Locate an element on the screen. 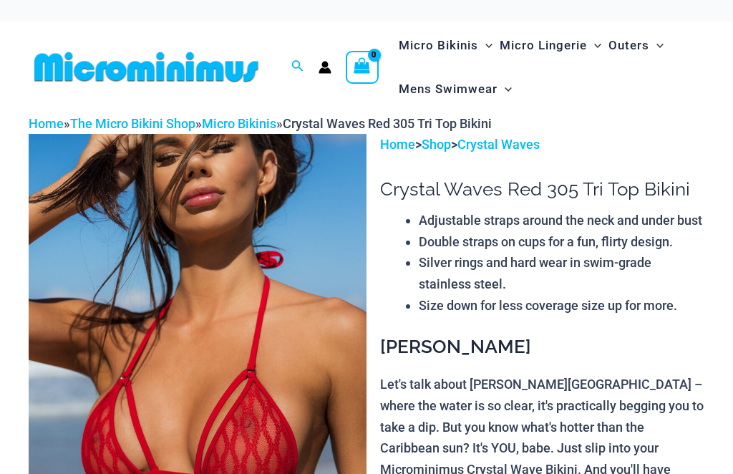 The height and width of the screenshot is (474, 733). a: Micro Bikinis is located at coordinates (239, 123).